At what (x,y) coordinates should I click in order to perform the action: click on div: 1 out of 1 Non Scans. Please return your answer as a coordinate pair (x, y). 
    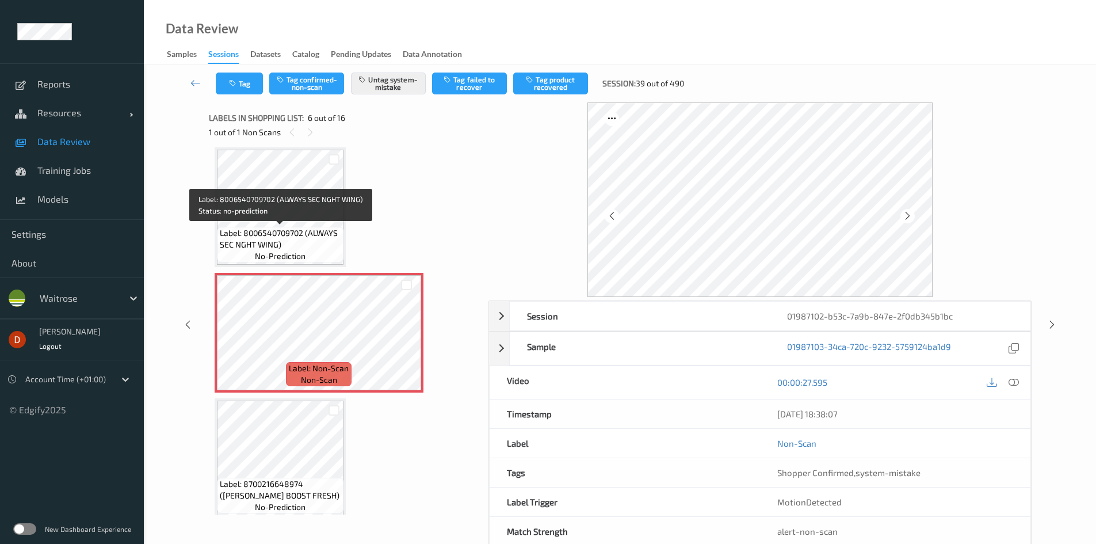
    Looking at the image, I should click on (345, 132).